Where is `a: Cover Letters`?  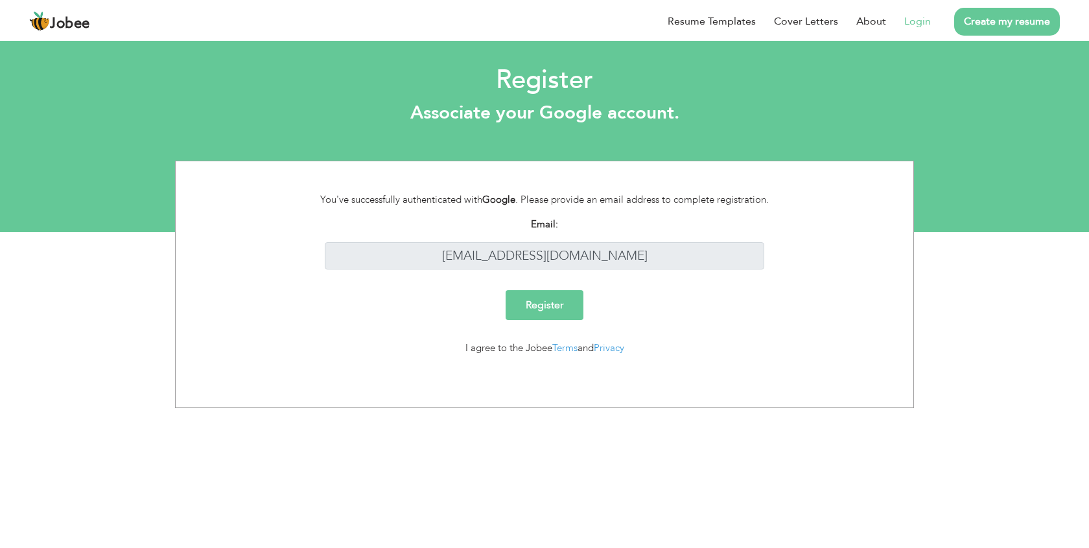 a: Cover Letters is located at coordinates (806, 21).